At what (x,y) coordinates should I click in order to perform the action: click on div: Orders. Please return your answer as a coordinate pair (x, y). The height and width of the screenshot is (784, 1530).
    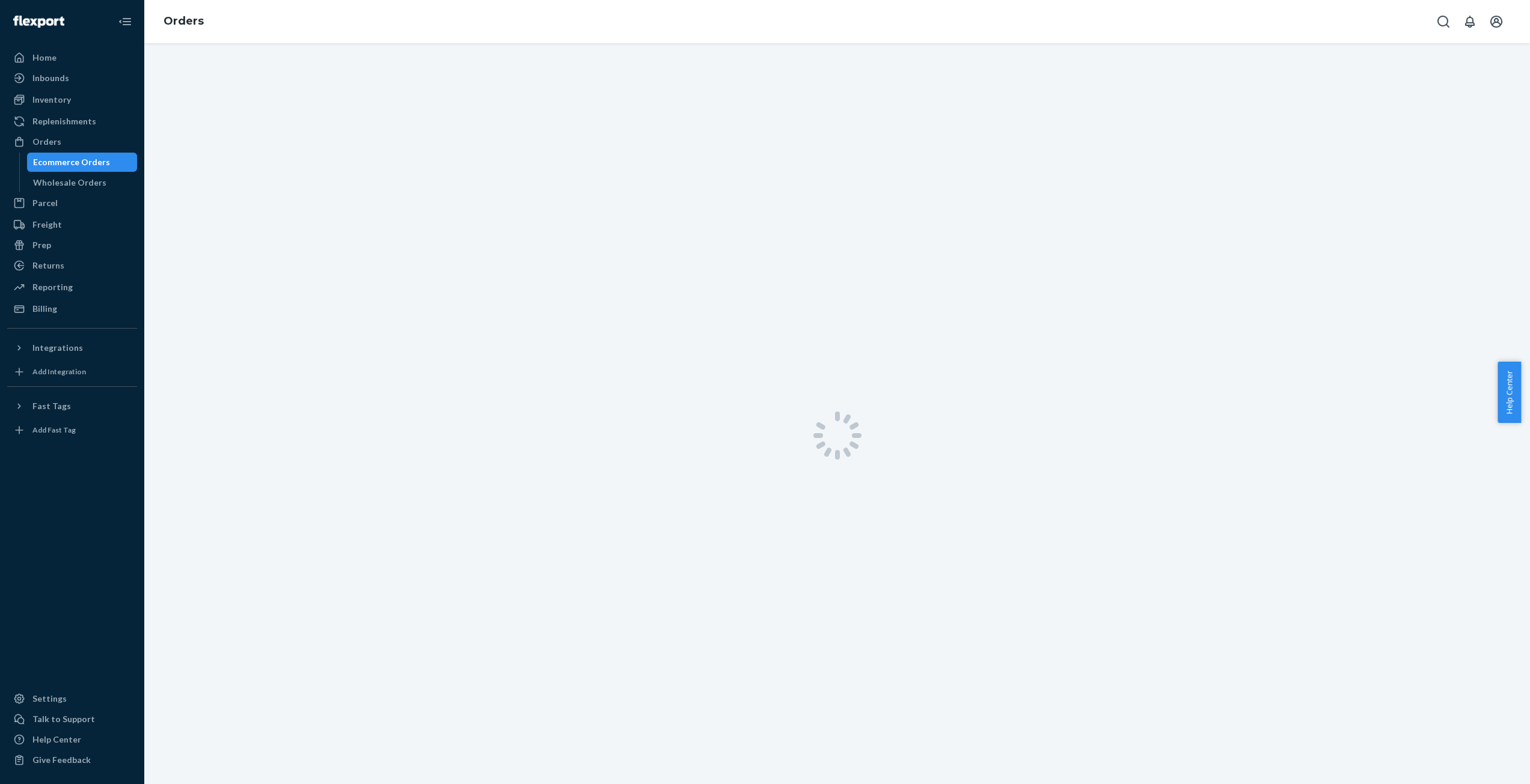
    Looking at the image, I should click on (46, 141).